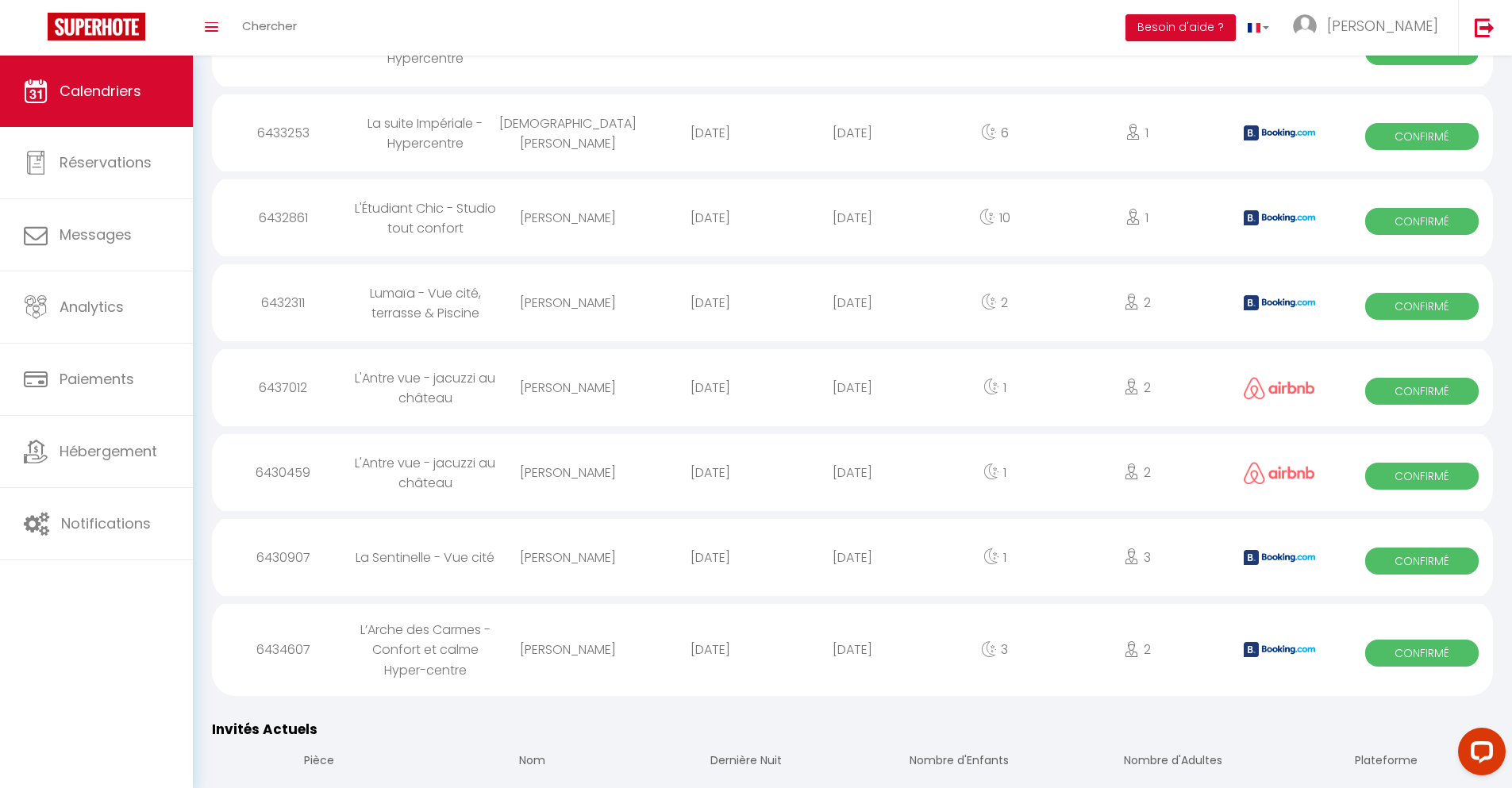 The width and height of the screenshot is (1512, 788). Describe the element at coordinates (282, 302) in the screenshot. I see `div: 6432311` at that location.